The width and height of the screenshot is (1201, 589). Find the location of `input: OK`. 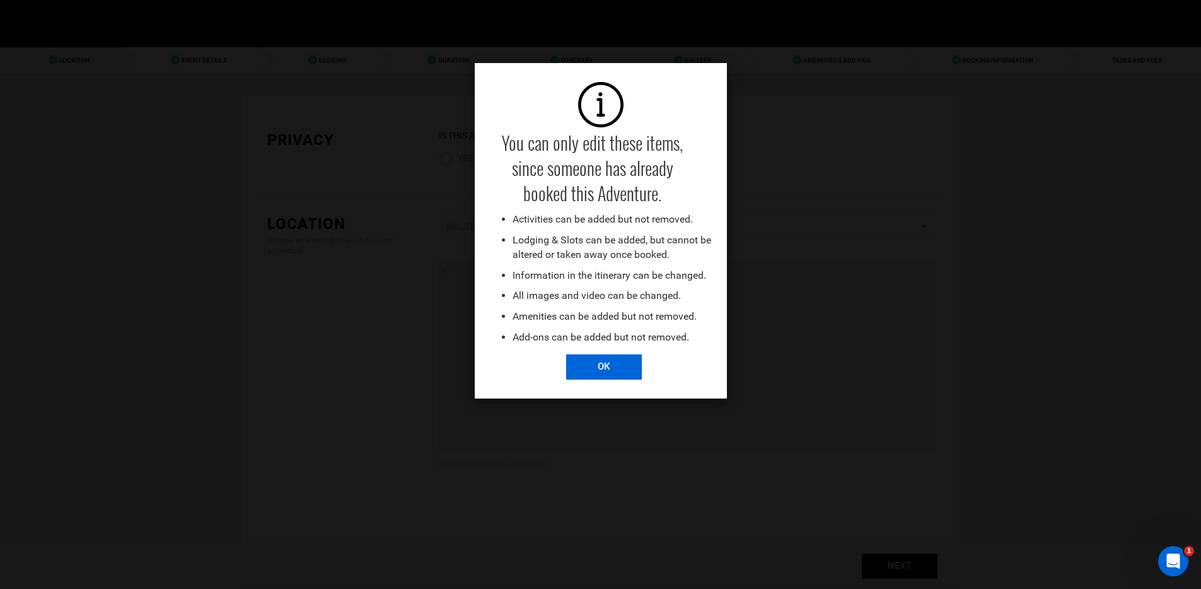

input: OK is located at coordinates (604, 367).